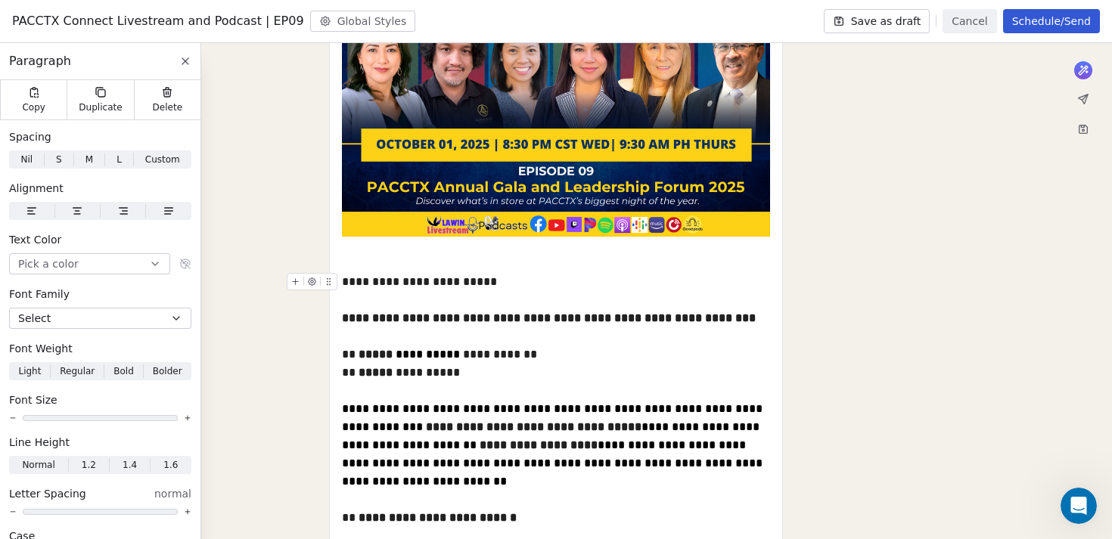 Image resolution: width=1112 pixels, height=539 pixels. Describe the element at coordinates (119, 160) in the screenshot. I see `span: L` at that location.